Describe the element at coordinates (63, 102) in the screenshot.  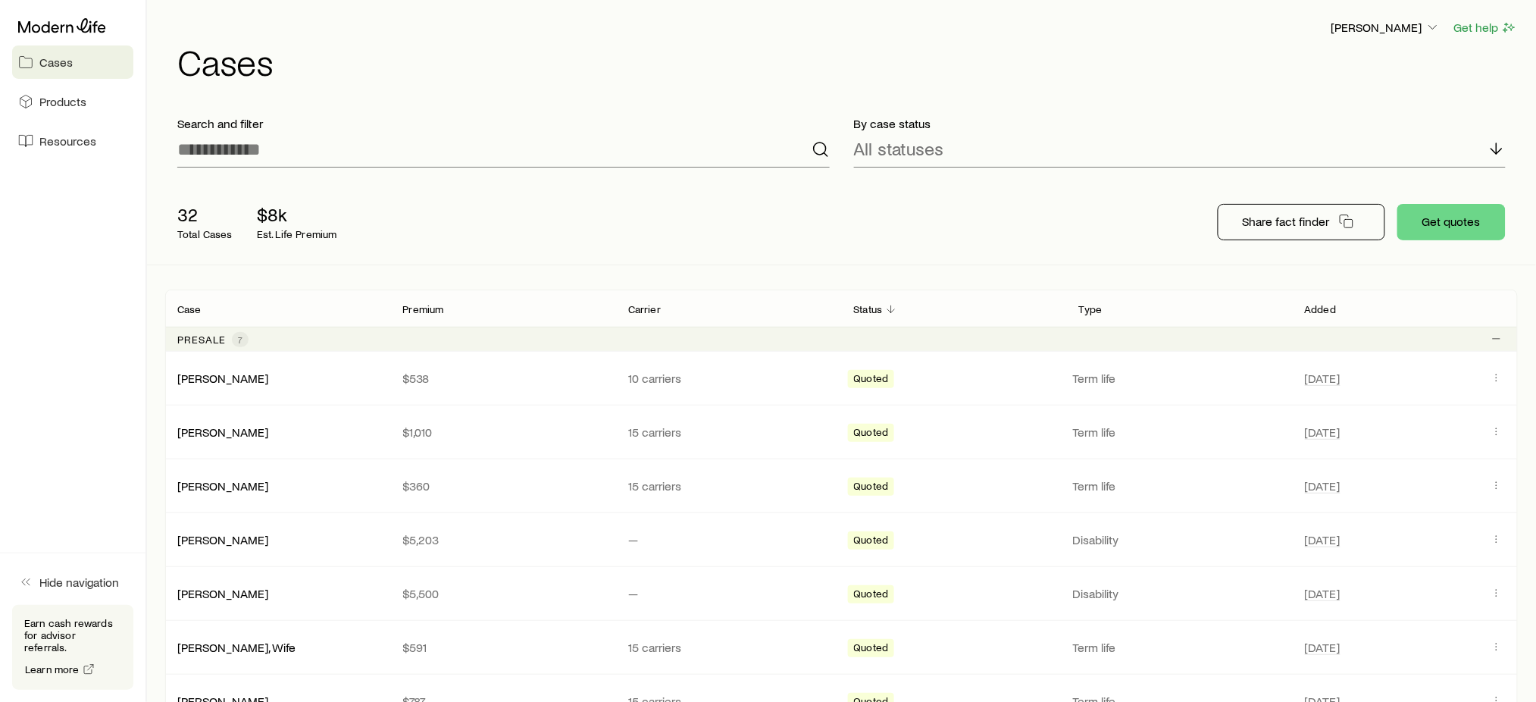
I see `span: Products` at that location.